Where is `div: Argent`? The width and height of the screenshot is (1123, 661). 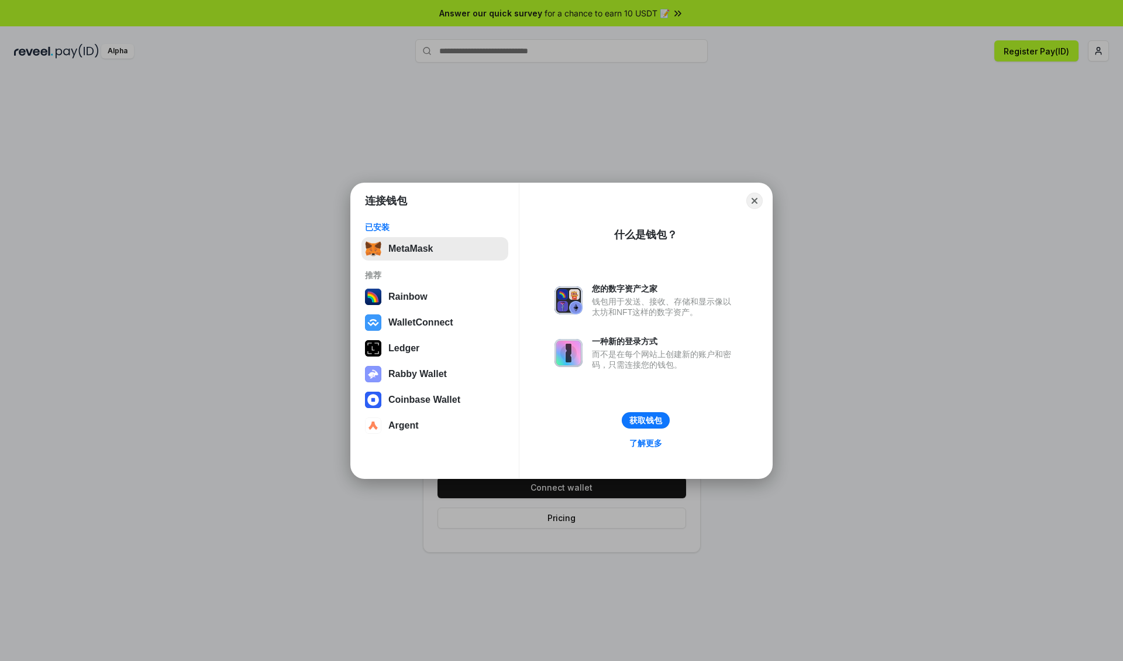 div: Argent is located at coordinates (404, 425).